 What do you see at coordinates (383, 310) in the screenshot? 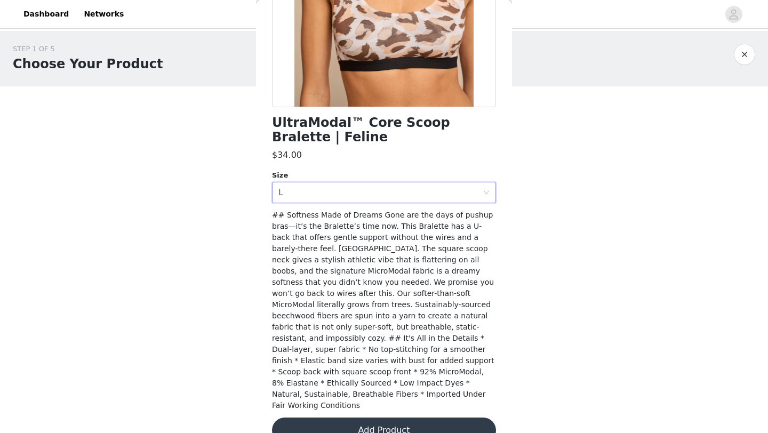
I see `span: ## Softness Made of Dreams Gone are the days of pushup bras—it’s the Bralette’s time now. This Br...` at bounding box center [383, 310].